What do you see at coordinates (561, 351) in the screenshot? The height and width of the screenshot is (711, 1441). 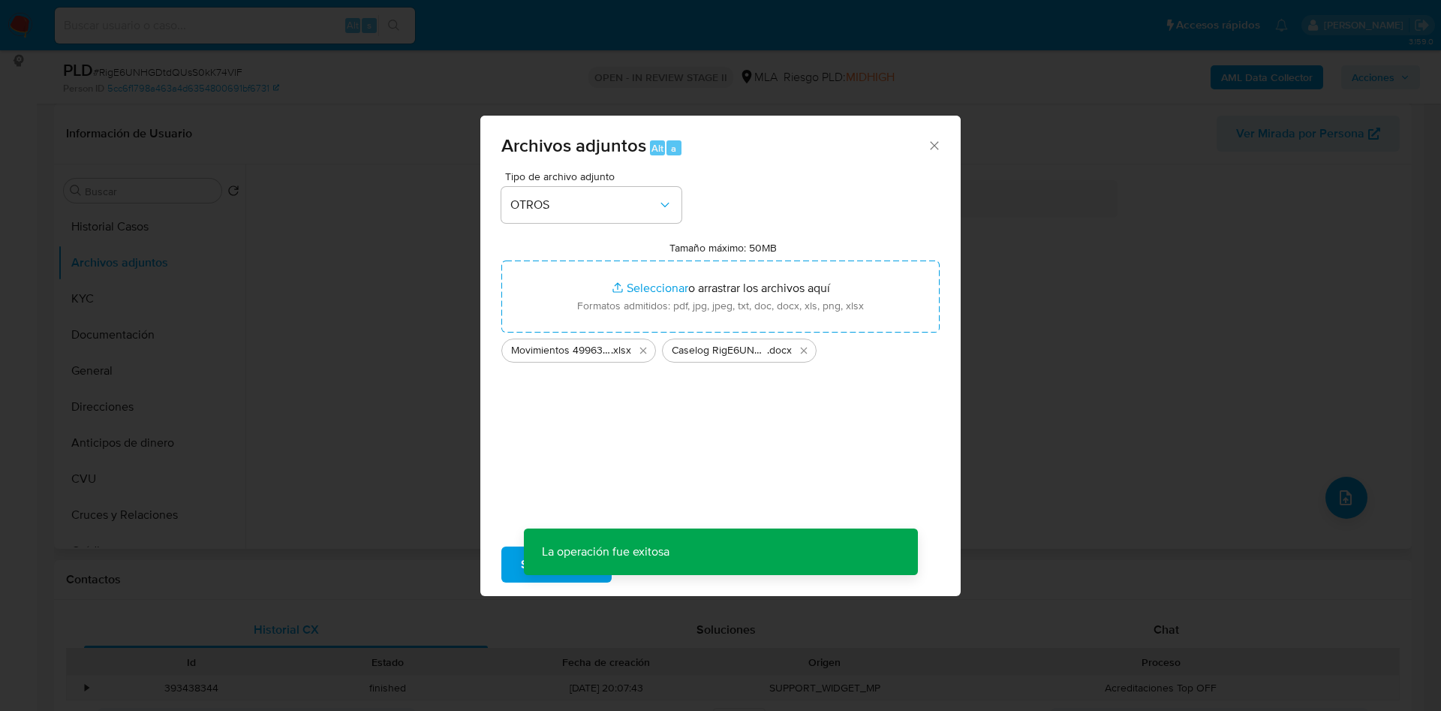 I see `span: Movimientos 499638832` at bounding box center [561, 351].